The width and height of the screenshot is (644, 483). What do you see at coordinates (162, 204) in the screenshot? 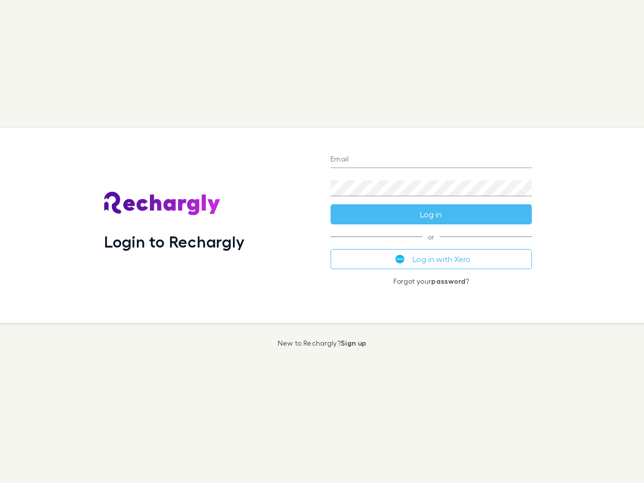
I see `img: Rechargly's Logo` at bounding box center [162, 204].